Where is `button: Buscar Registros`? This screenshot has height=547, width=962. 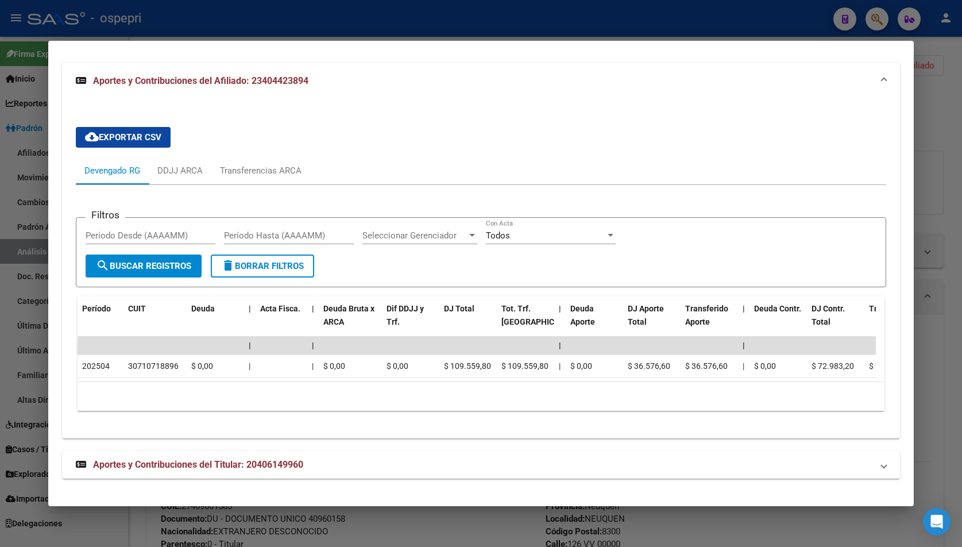
button: Buscar Registros is located at coordinates (144, 266).